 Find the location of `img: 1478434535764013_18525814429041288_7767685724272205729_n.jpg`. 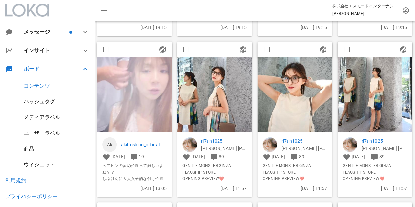

img: 1478434535764013_18525814429041288_7767685724272205729_n.jpg is located at coordinates (214, 95).